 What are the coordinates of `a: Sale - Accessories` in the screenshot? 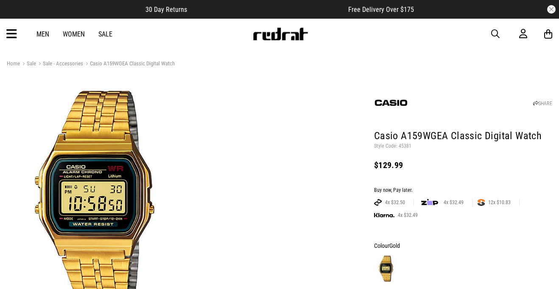 It's located at (59, 64).